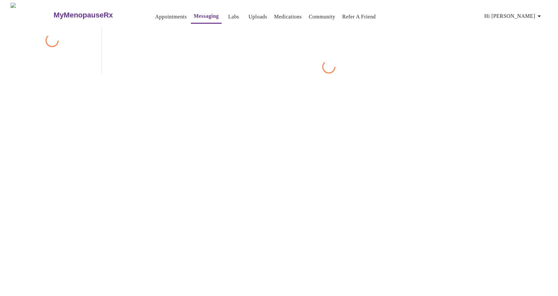 The image size is (558, 296). Describe the element at coordinates (288, 17) in the screenshot. I see `a: Medications` at that location.